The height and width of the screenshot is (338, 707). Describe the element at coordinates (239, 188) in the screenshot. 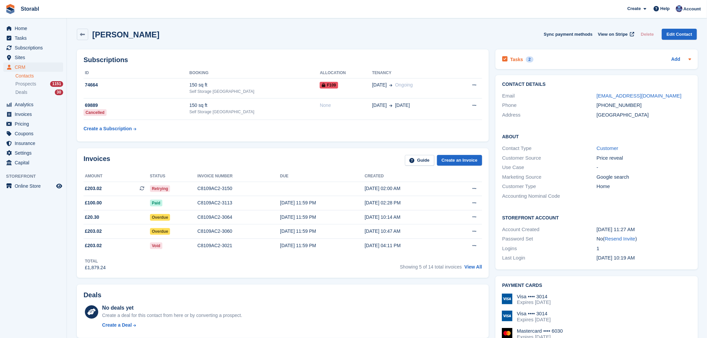

I see `div: C8109AC2-3150` at that location.